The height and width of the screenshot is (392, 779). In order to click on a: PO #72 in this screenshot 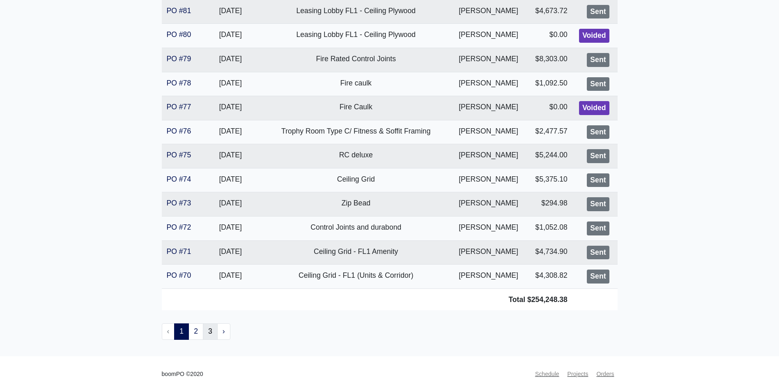, I will do `click(179, 227)`.